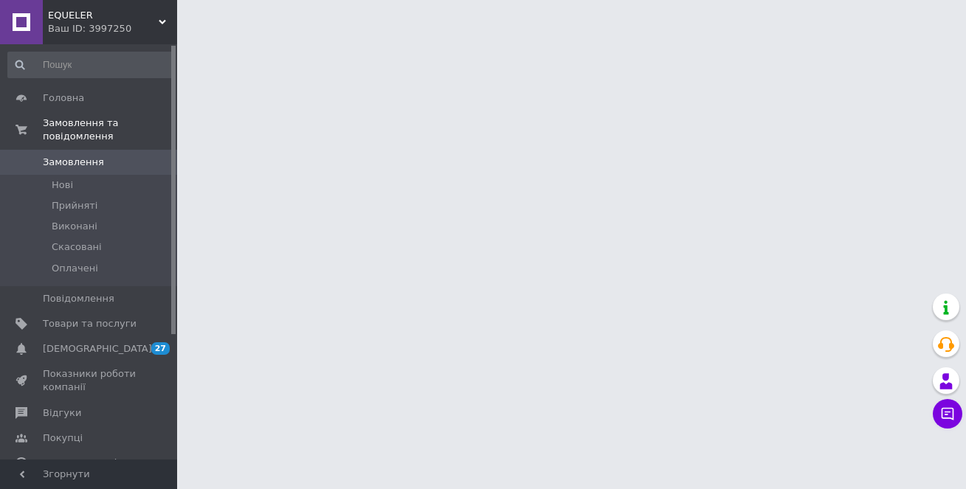 The width and height of the screenshot is (966, 489). Describe the element at coordinates (947, 414) in the screenshot. I see `button: Чат з покупцем` at that location.